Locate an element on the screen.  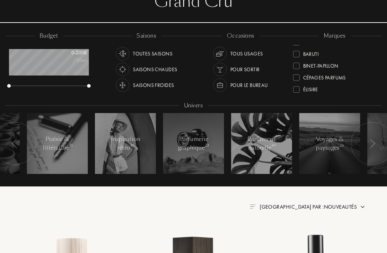
div: Univers is located at coordinates (194, 106).